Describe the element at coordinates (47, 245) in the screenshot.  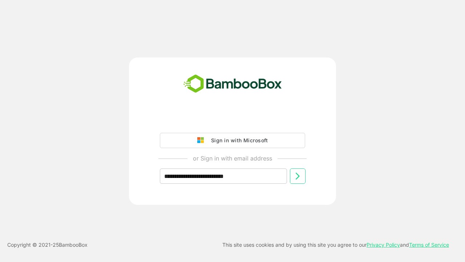
I see `p: Copyright © 2021- 25 BambooBox` at that location.